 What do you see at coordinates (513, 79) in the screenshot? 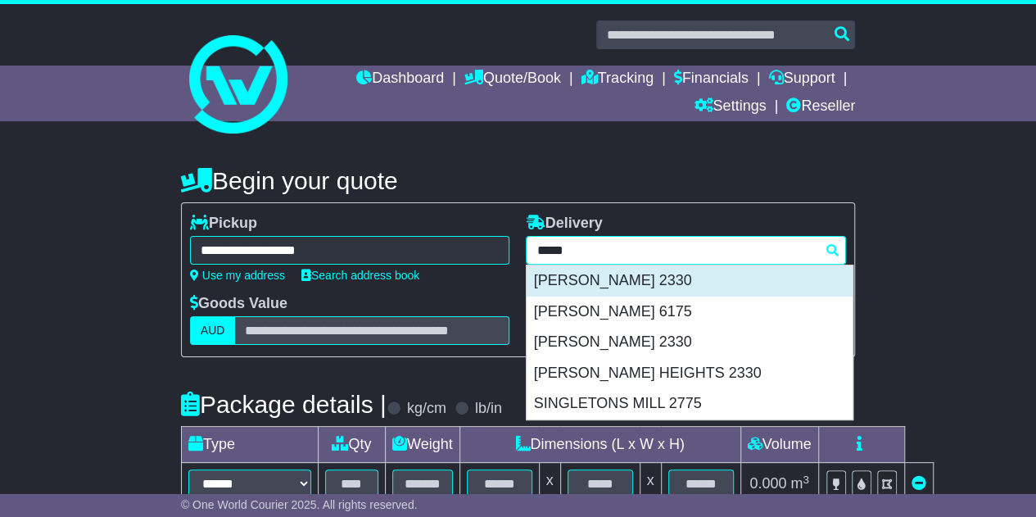
I see `a: Quote/Book` at bounding box center [513, 79].